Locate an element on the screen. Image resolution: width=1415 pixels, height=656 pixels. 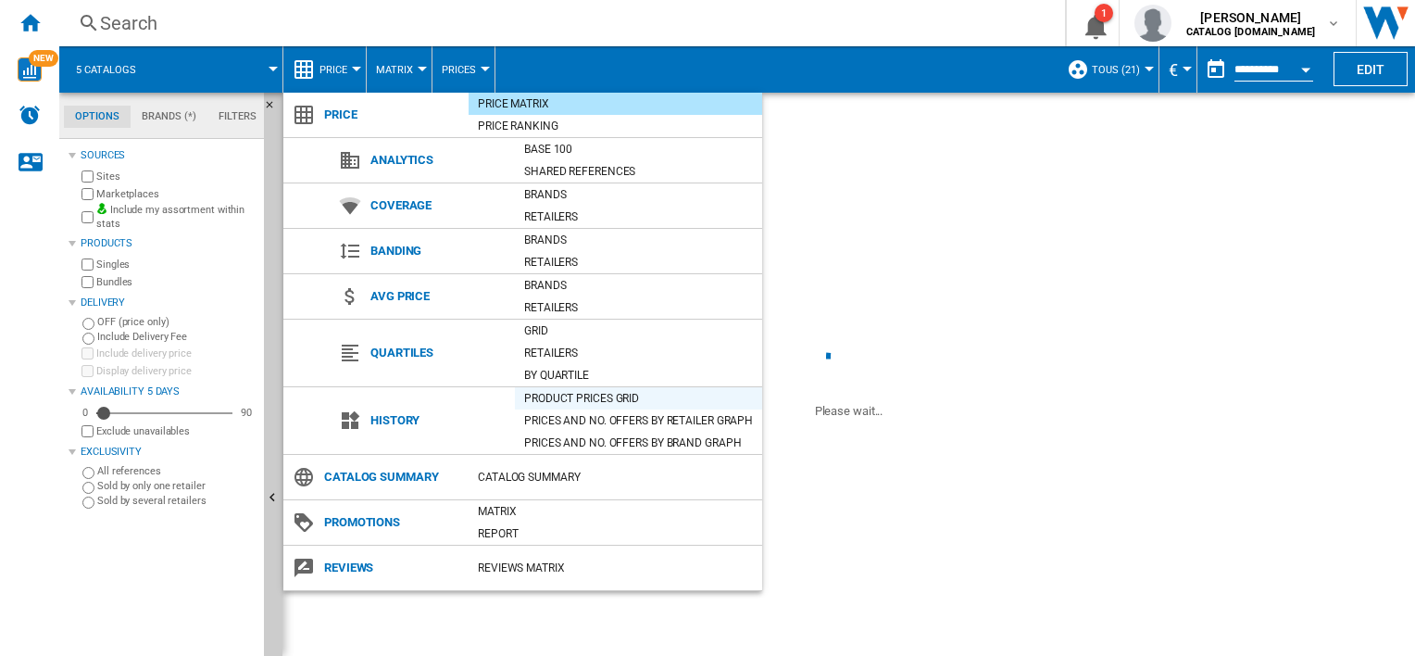
span: Reviews is located at coordinates (392, 568).